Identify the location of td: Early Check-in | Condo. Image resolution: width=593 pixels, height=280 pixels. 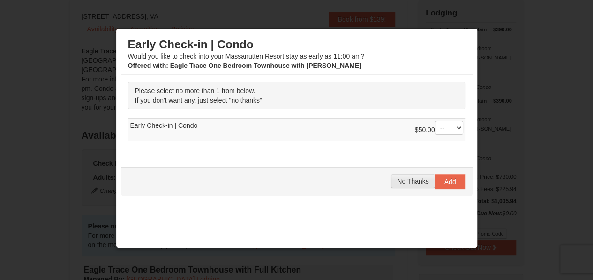
(297, 130).